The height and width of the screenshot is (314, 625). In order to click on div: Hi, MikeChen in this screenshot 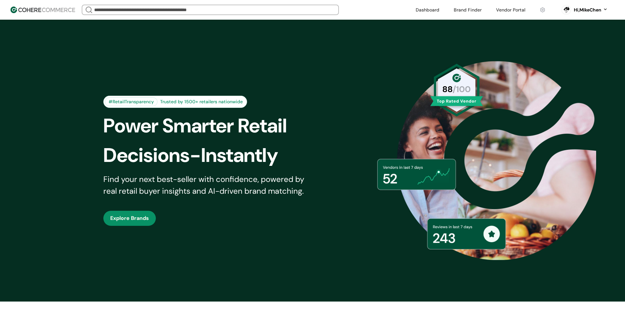, I will do `click(588, 10)`.